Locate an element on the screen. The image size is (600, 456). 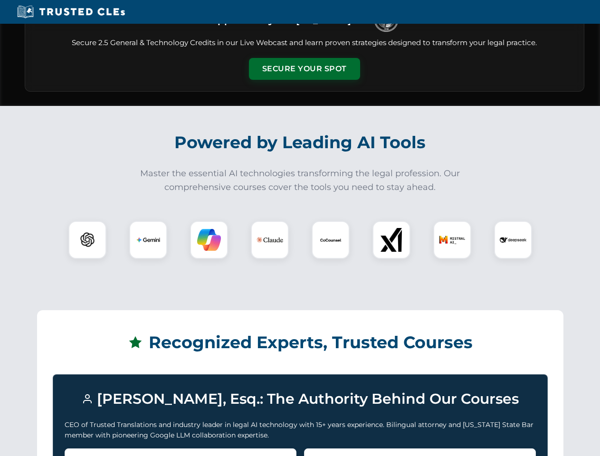
button: Secure Your Spot is located at coordinates (305, 69).